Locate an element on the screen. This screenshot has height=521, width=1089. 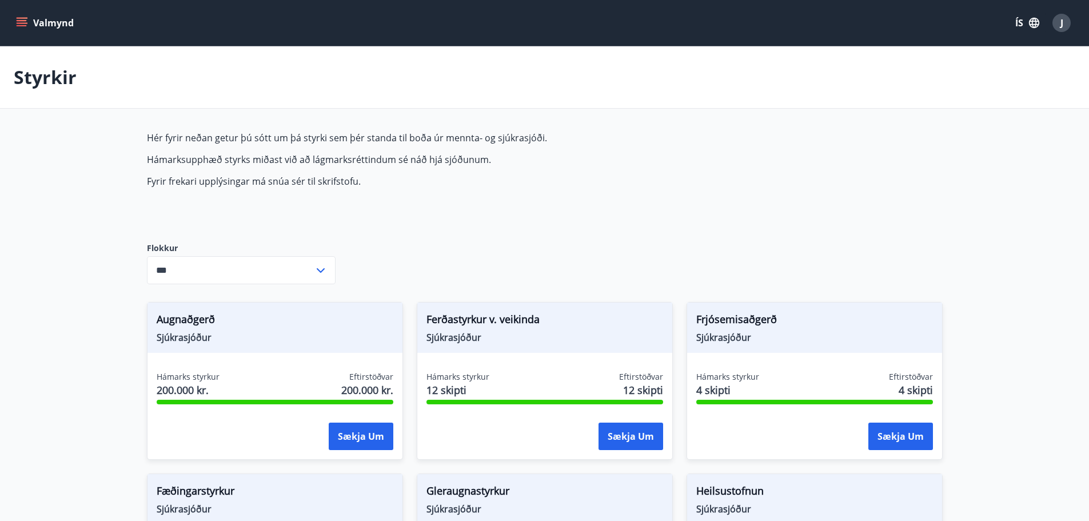
span: Heilsustofnun is located at coordinates (815, 493).